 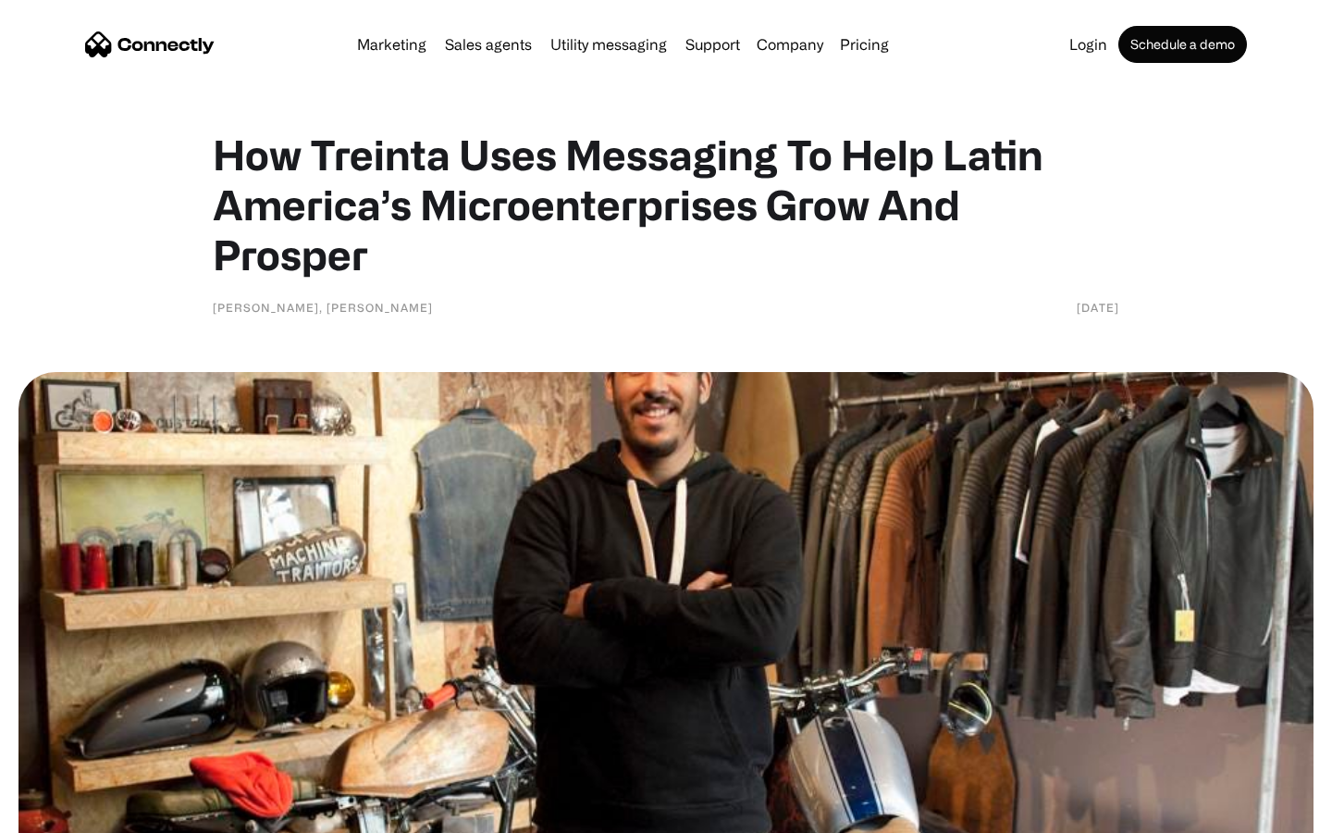 What do you see at coordinates (712, 44) in the screenshot?
I see `a: Support` at bounding box center [712, 44].